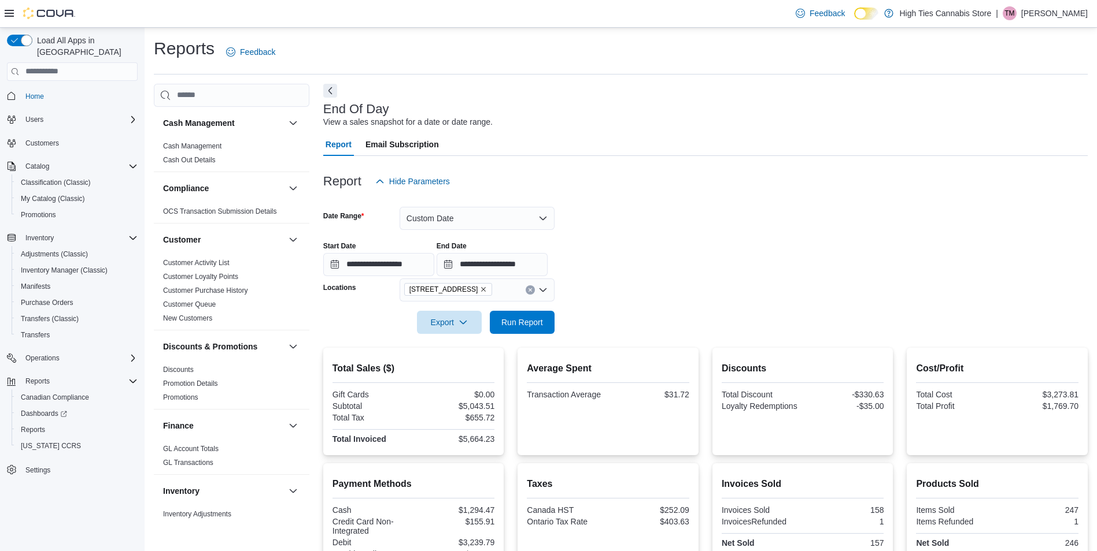 The image size is (1097, 551). What do you see at coordinates (187, 318) in the screenshot?
I see `span: New Customers` at bounding box center [187, 318].